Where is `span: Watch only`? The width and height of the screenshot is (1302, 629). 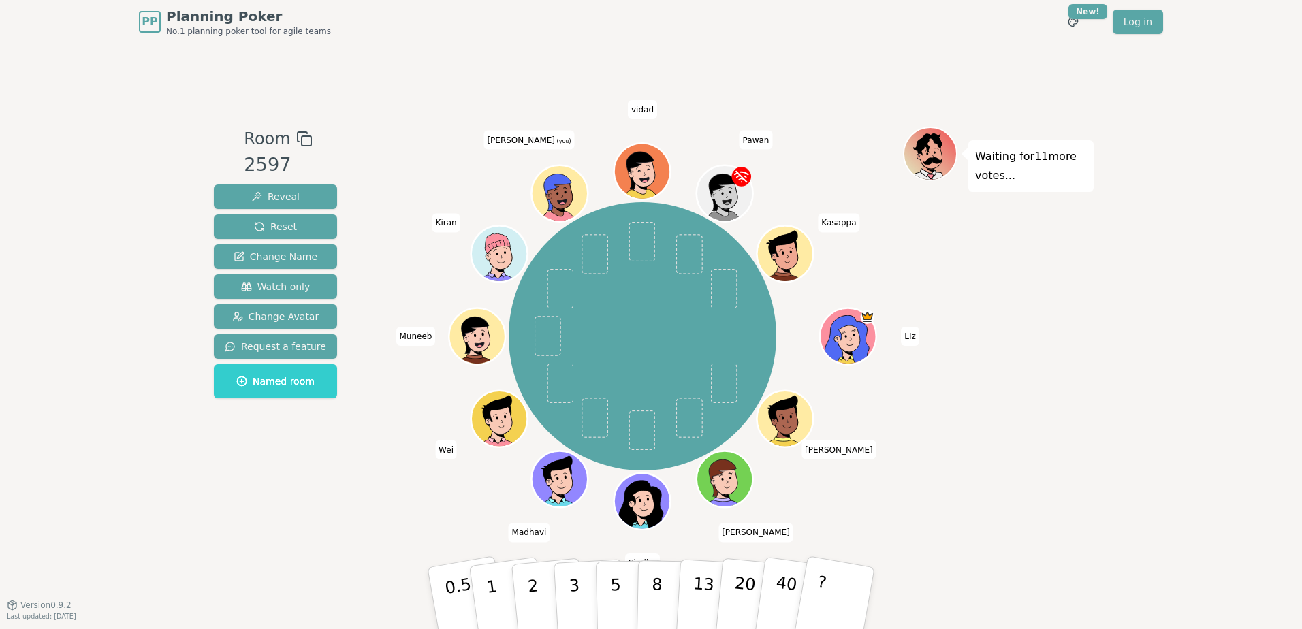 span: Watch only is located at coordinates (276, 287).